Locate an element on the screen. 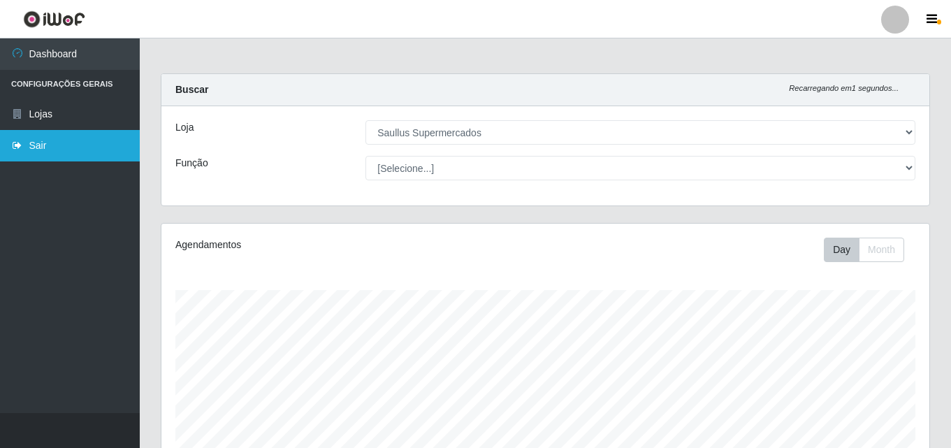 Image resolution: width=951 pixels, height=448 pixels. button: Month is located at coordinates (882, 250).